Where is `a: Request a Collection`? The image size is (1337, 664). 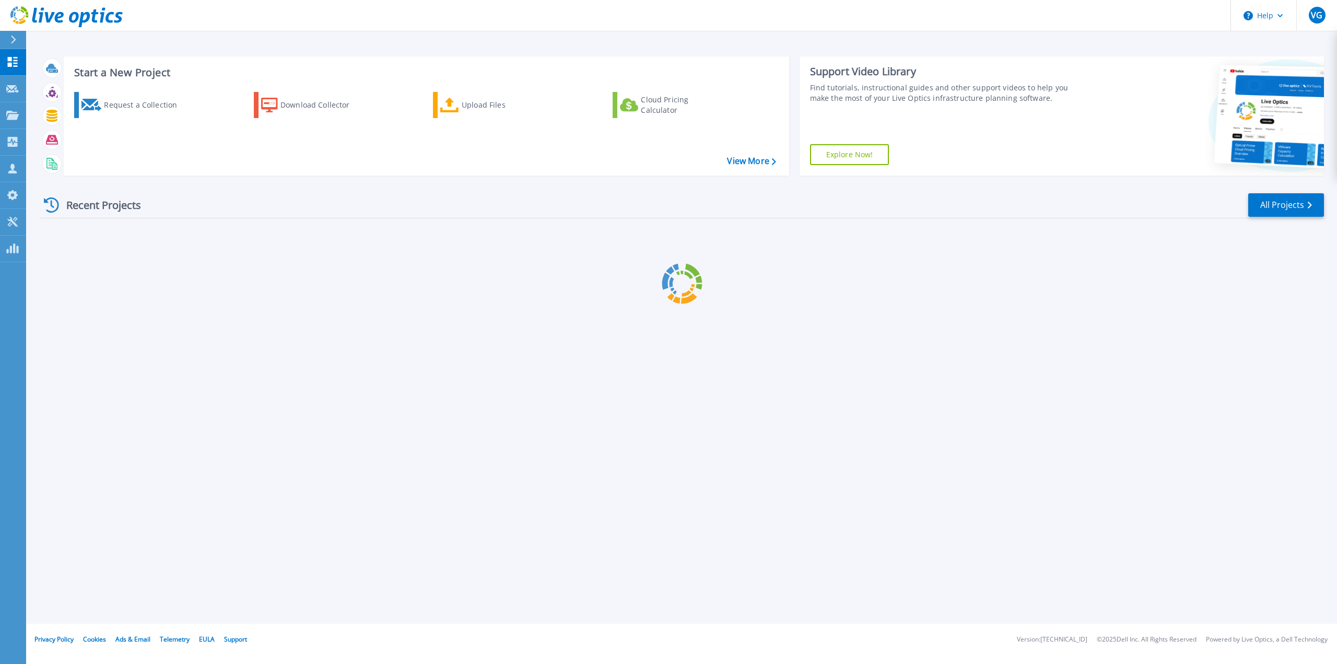 a: Request a Collection is located at coordinates (132, 105).